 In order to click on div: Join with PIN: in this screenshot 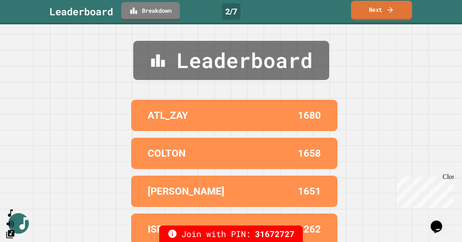, I will do `click(231, 234)`.